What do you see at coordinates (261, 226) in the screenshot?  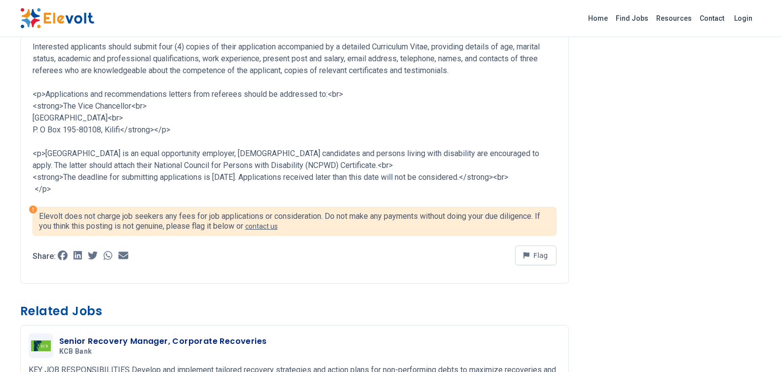 I see `a: contact us` at bounding box center [261, 226].